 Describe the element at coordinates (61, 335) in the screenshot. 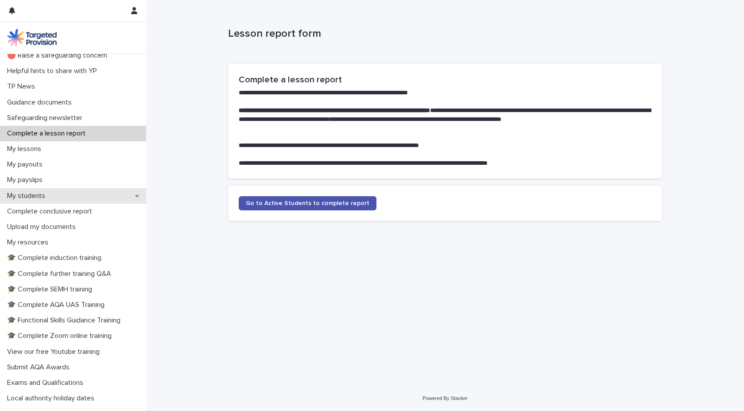

I see `p: 🎓 Complete Zoom online training` at that location.